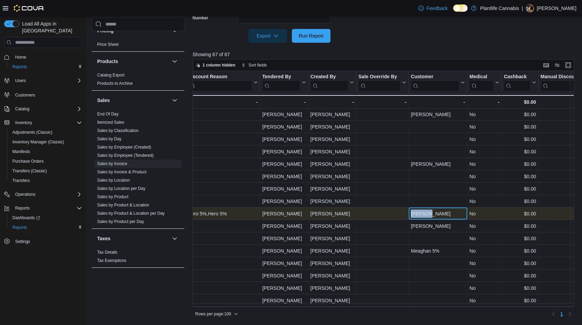 This screenshot has width=582, height=325. What do you see at coordinates (175, 100) in the screenshot?
I see `button: Sales` at bounding box center [175, 100].